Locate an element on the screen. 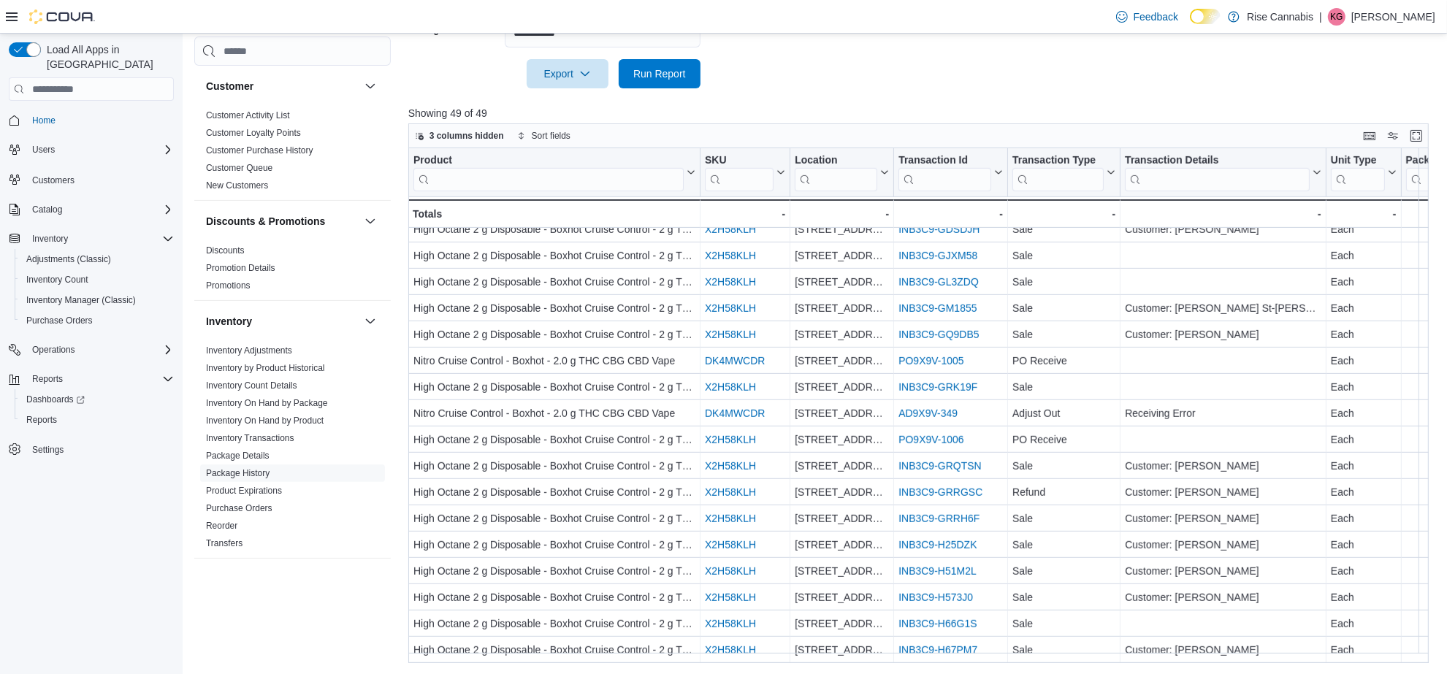 This screenshot has height=674, width=1447. a: Inventory Transactions is located at coordinates (250, 438).